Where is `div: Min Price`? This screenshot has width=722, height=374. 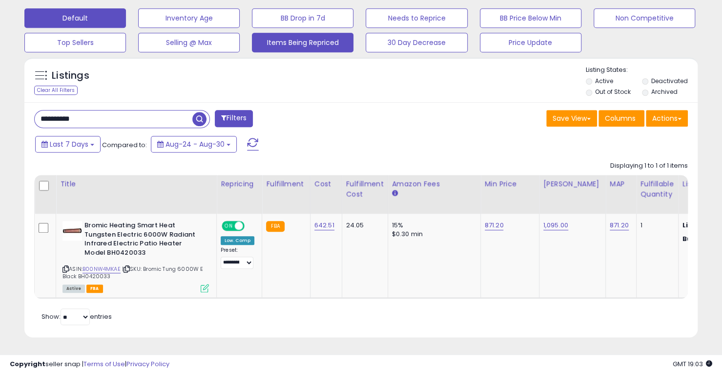
div: Min Price is located at coordinates (510, 184).